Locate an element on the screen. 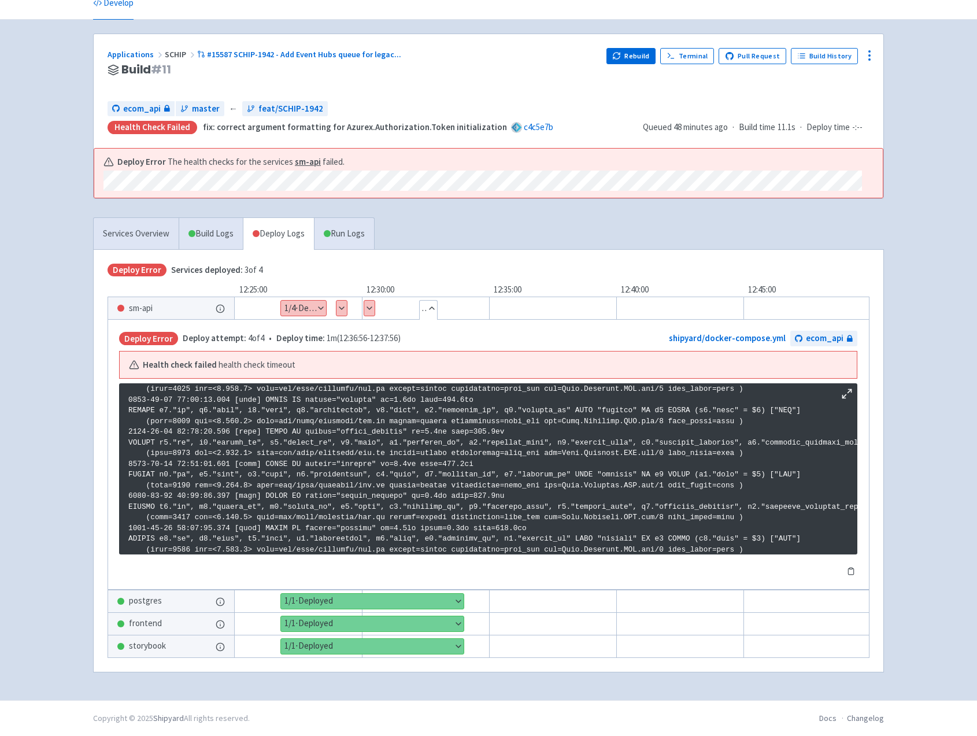 Image resolution: width=977 pixels, height=736 pixels. span: Build time is located at coordinates (757, 127).